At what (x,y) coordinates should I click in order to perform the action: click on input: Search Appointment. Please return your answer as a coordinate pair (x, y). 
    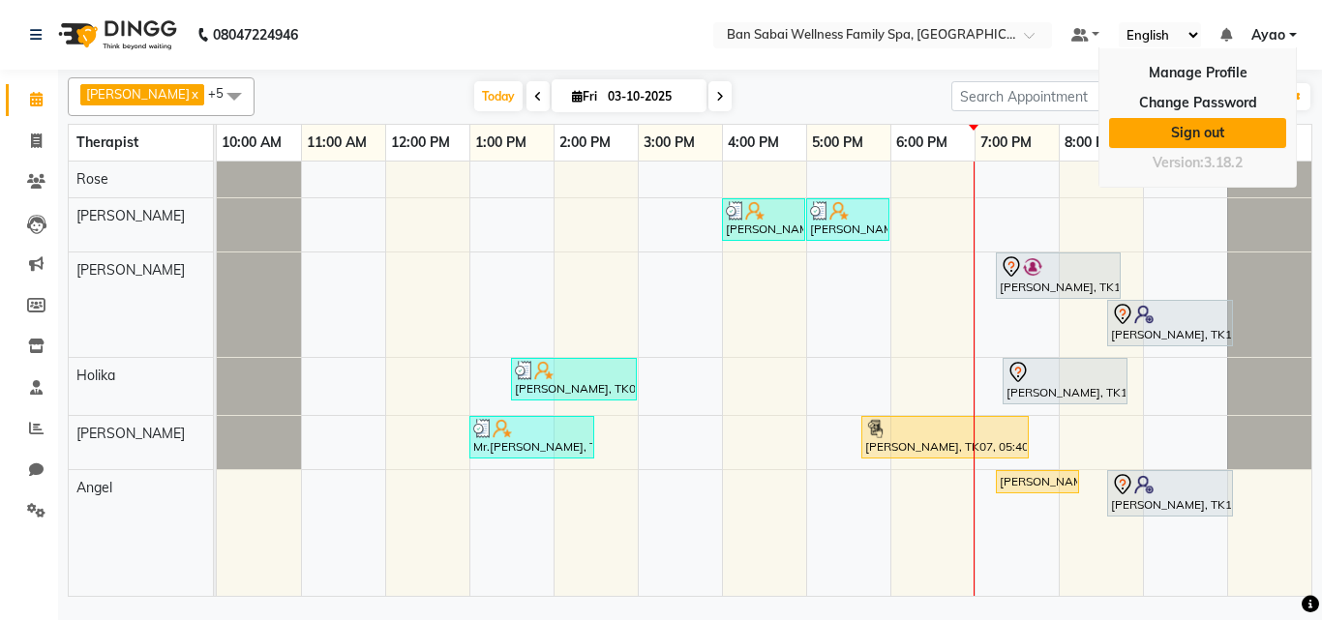
    Looking at the image, I should click on (1035, 96).